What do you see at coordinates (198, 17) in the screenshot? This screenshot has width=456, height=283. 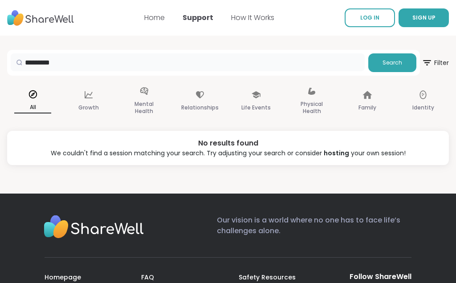 I see `a: Support` at bounding box center [198, 17].